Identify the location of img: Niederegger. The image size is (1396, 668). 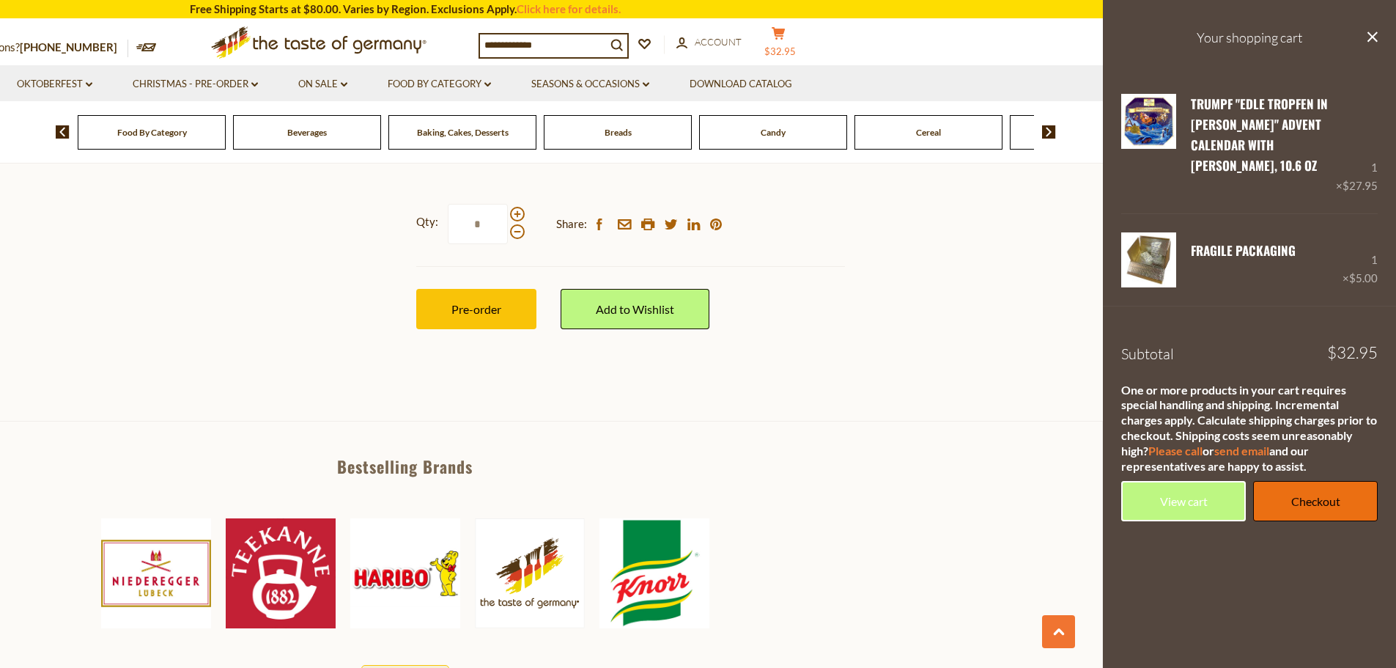
(156, 573).